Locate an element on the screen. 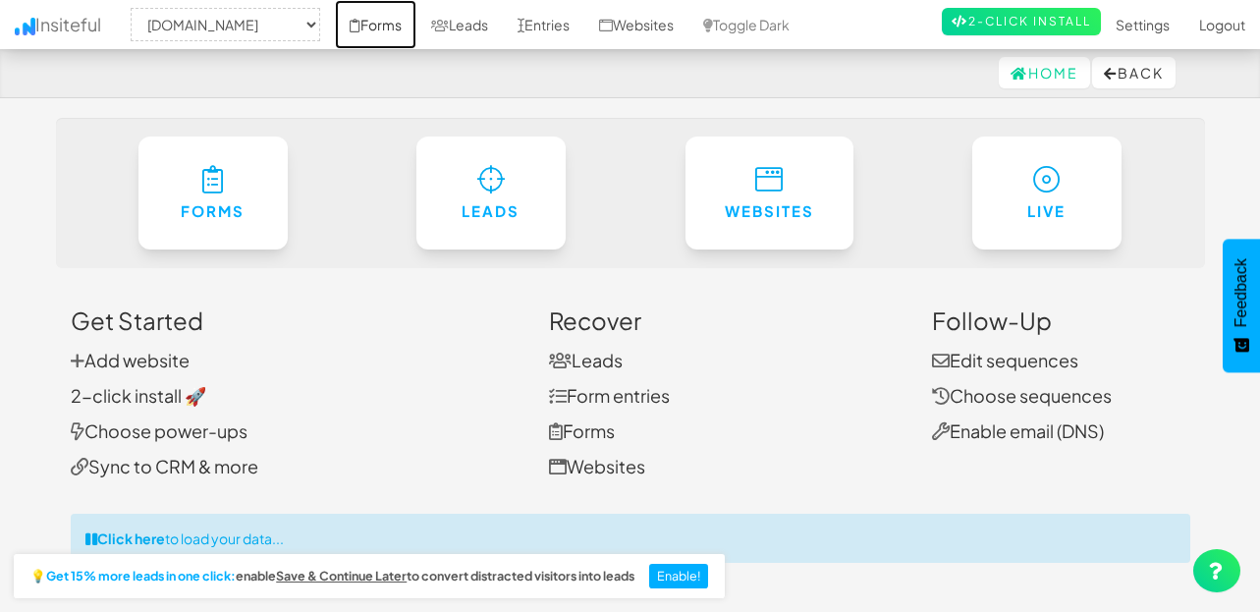 The image size is (1260, 612). button: Feedback - Show survey is located at coordinates (1242, 305).